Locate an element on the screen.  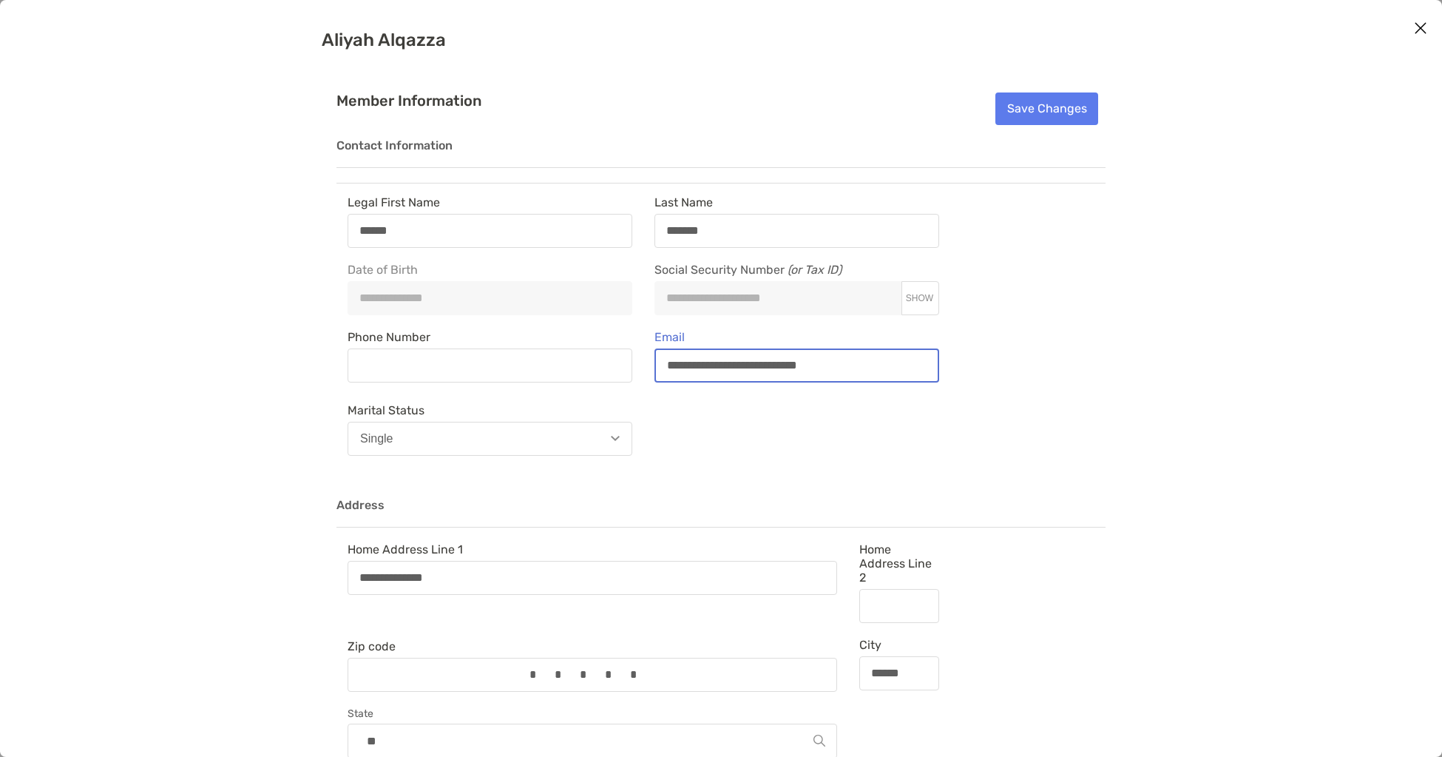
span: Email is located at coordinates (796, 336).